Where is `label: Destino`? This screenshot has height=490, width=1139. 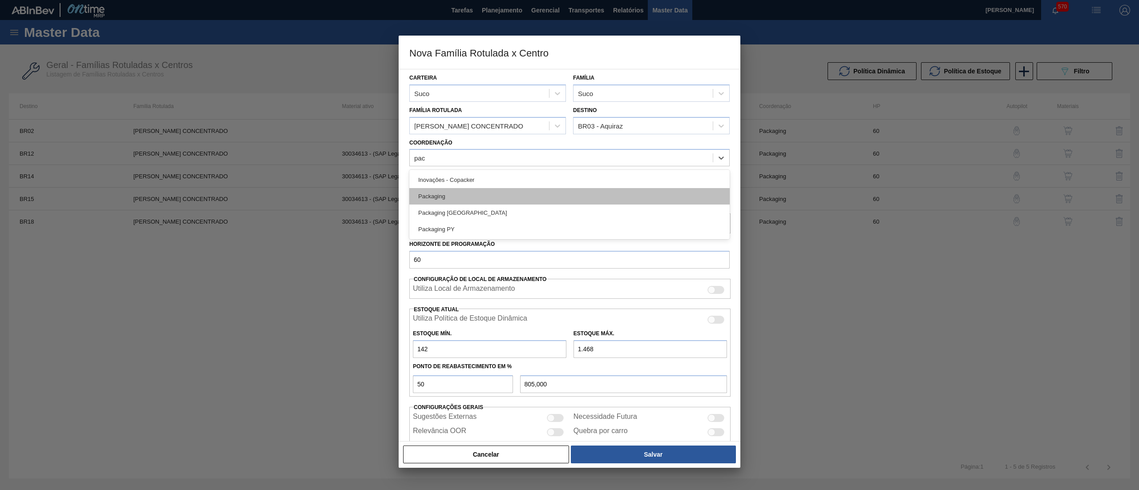
label: Destino is located at coordinates (584, 110).